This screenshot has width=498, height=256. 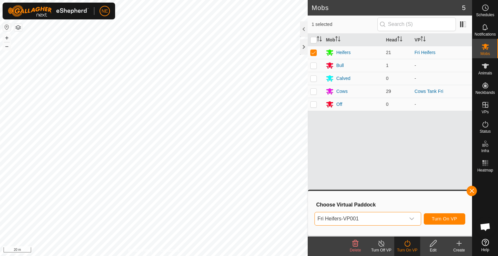 What do you see at coordinates (485, 93) in the screenshot?
I see `span: Neckbands` at bounding box center [485, 93].